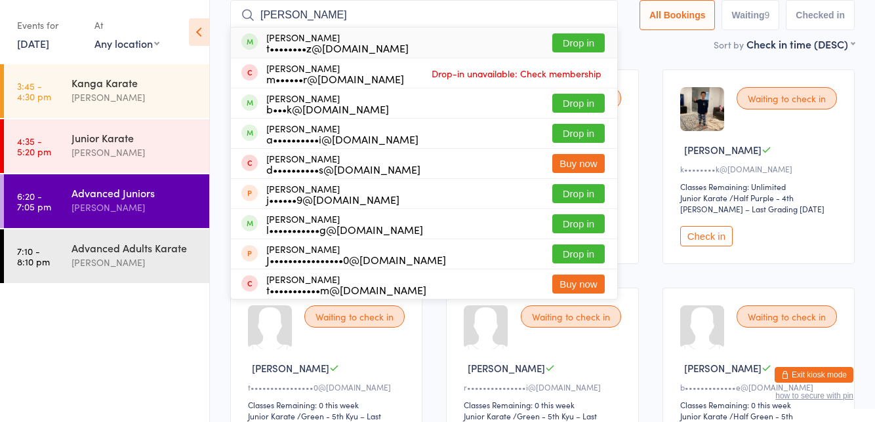  I want to click on time: 6:20 - 7:05 pm, so click(34, 201).